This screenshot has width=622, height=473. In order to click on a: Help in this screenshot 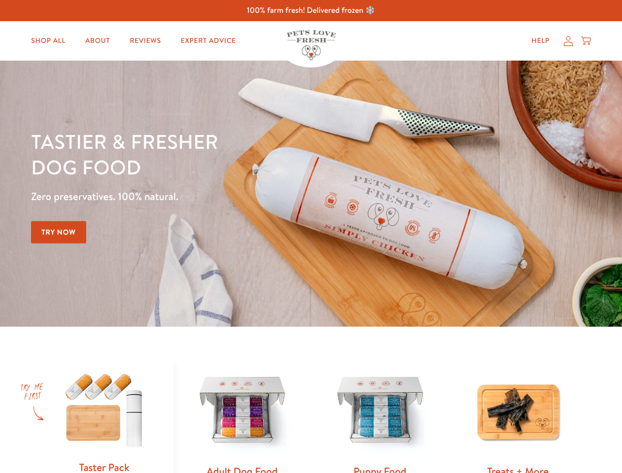, I will do `click(540, 41)`.